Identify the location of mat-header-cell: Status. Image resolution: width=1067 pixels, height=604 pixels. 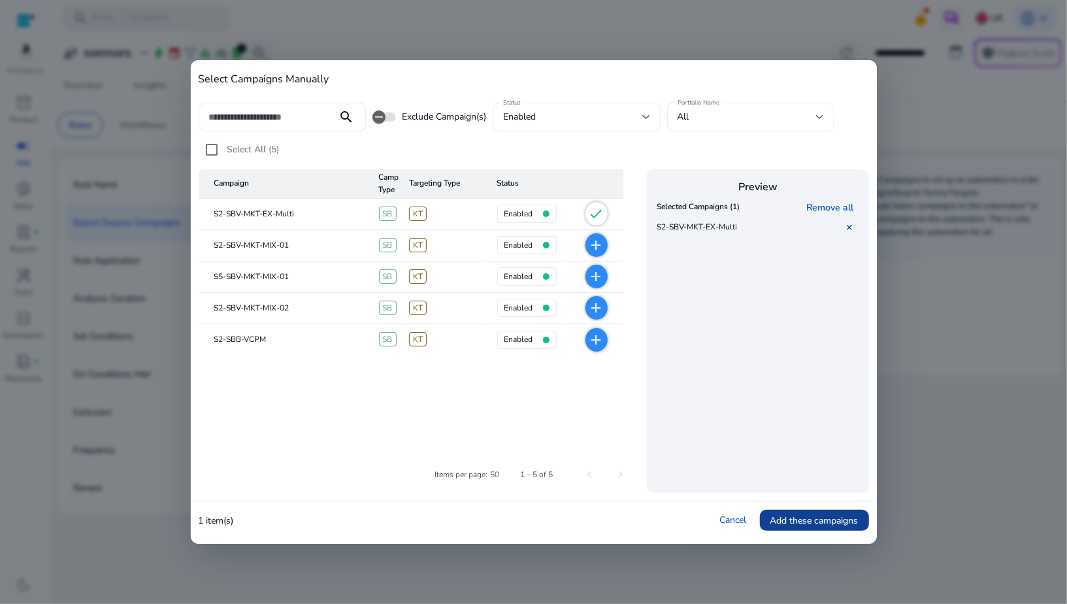
(527, 184).